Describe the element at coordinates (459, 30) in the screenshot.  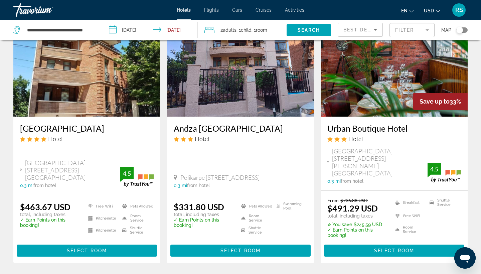
I see `button: Toggle map` at that location.